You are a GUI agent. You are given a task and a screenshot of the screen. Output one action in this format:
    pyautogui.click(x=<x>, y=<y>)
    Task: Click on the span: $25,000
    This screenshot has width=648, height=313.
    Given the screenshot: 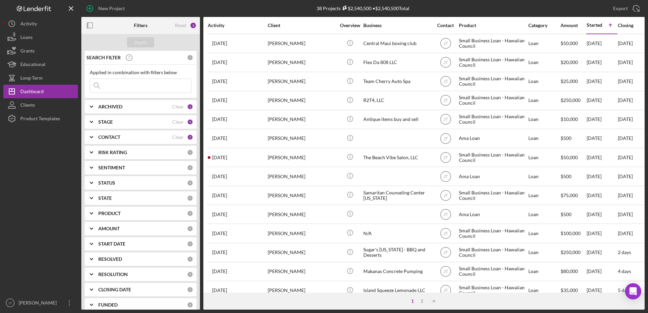 What is the action you would take?
    pyautogui.click(x=569, y=81)
    